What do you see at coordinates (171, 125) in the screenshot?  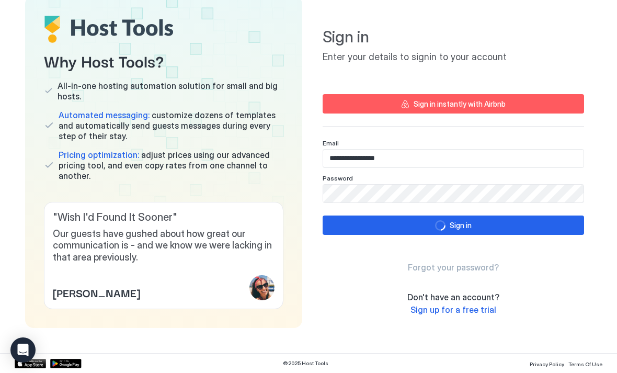 I see `span: customize dozens of templates and automatically send guests messages during every step of their s...` at bounding box center [171, 125].